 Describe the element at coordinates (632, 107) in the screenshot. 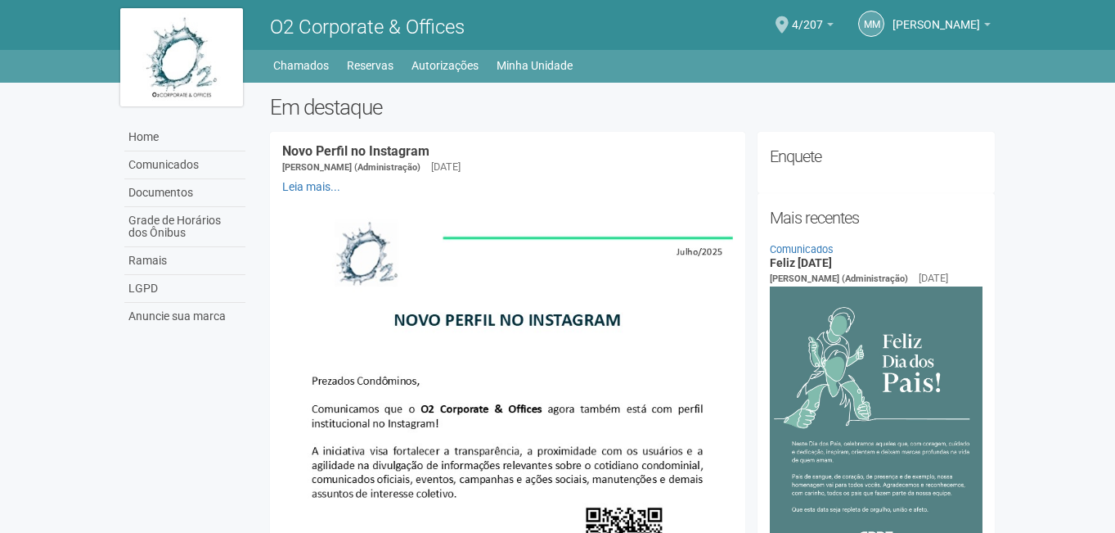

I see `h2: Em destaque` at that location.